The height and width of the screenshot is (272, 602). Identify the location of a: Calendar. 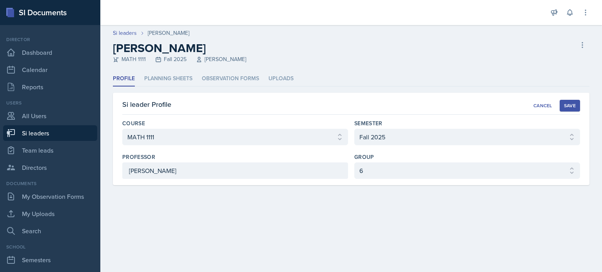
(50, 70).